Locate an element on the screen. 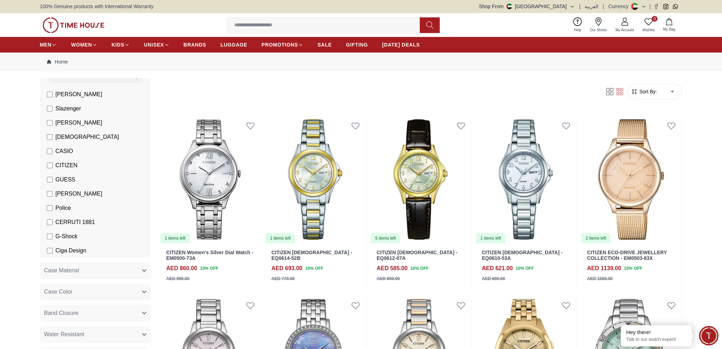 The width and height of the screenshot is (722, 349). span: My Account is located at coordinates (625, 30).